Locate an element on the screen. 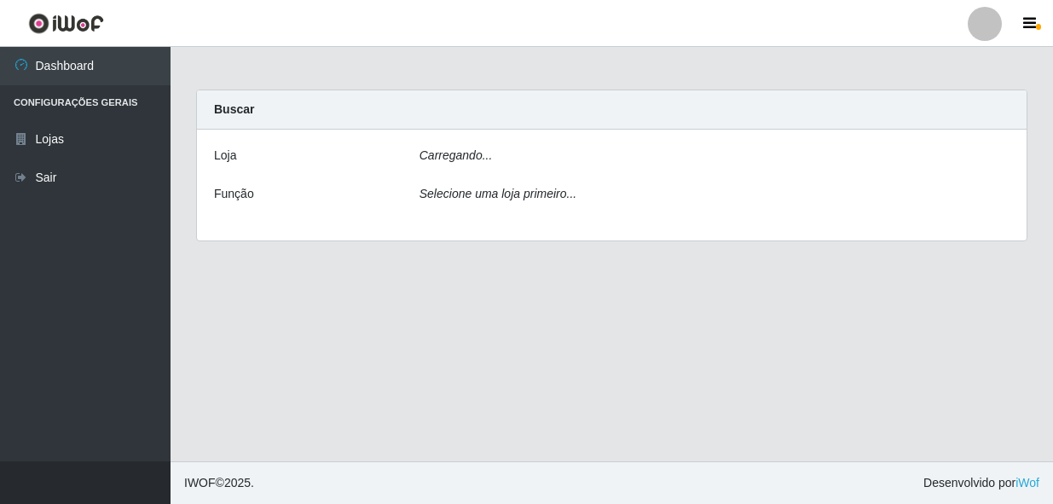 This screenshot has height=504, width=1053. img: CoreUI Logo is located at coordinates (66, 23).